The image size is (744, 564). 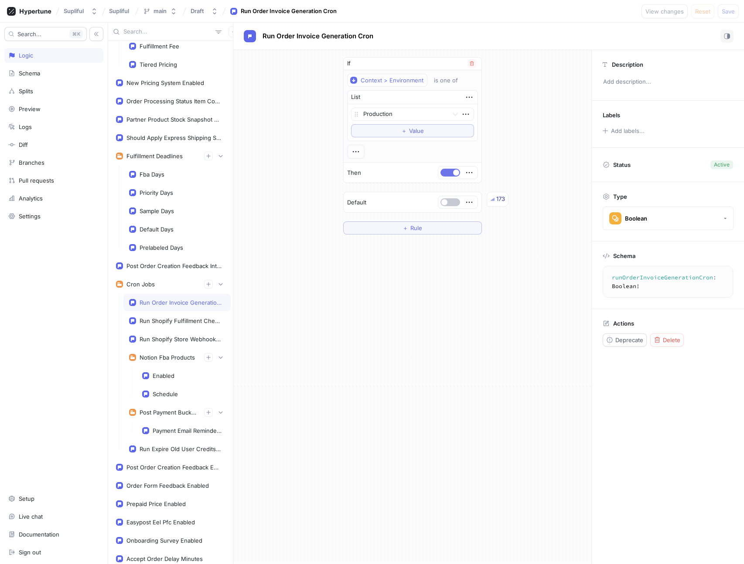 I want to click on div: Order Form Feedback Enabled, so click(x=167, y=486).